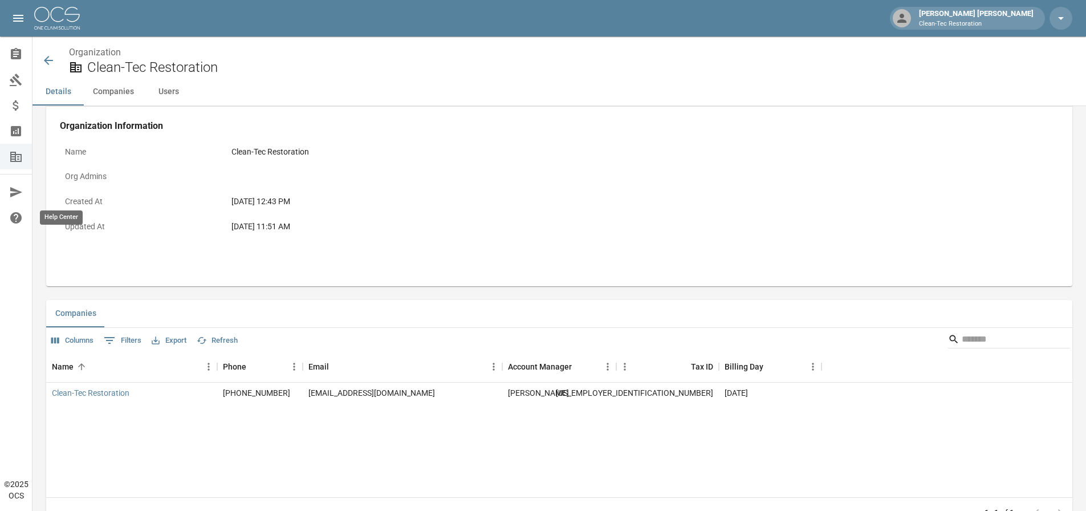  What do you see at coordinates (559, 126) in the screenshot?
I see `h4: Organization Information` at bounding box center [559, 126].